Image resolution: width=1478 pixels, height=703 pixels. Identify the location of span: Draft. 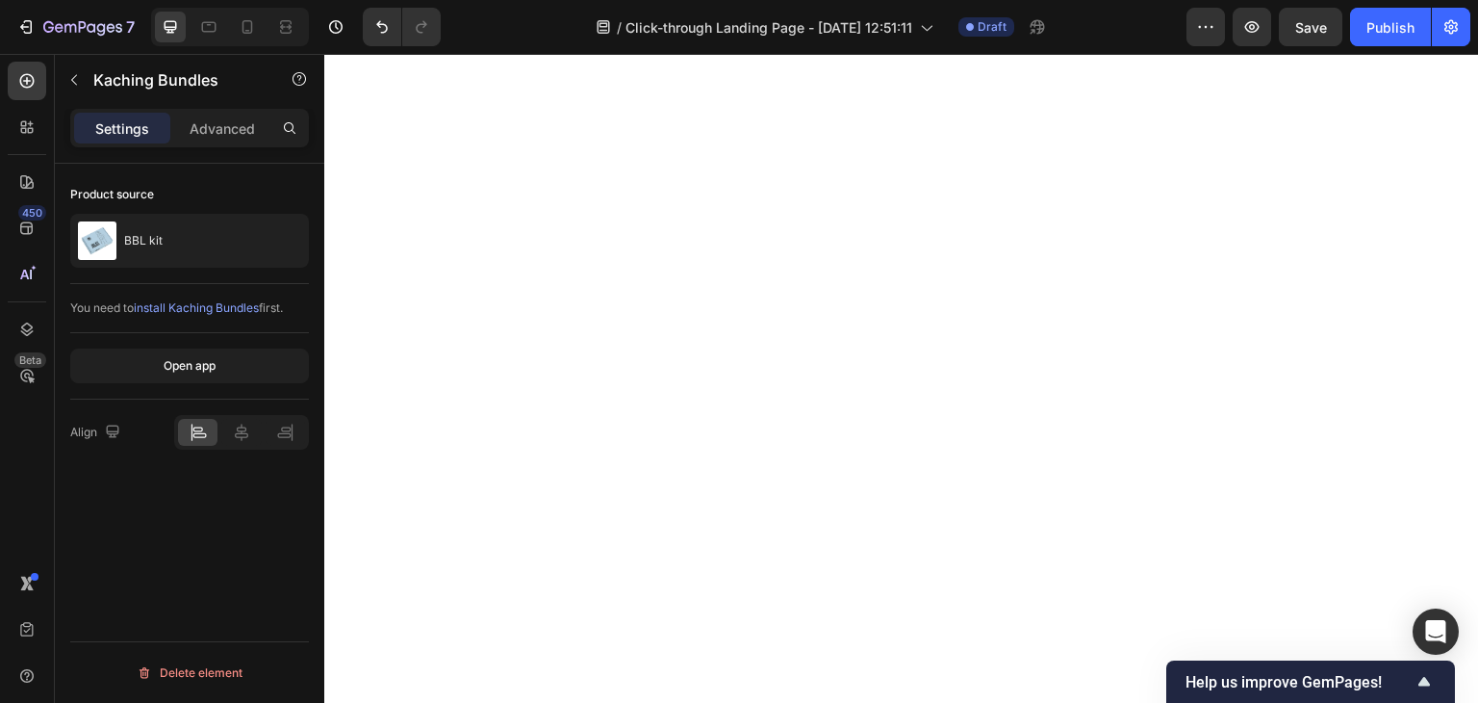
(992, 27).